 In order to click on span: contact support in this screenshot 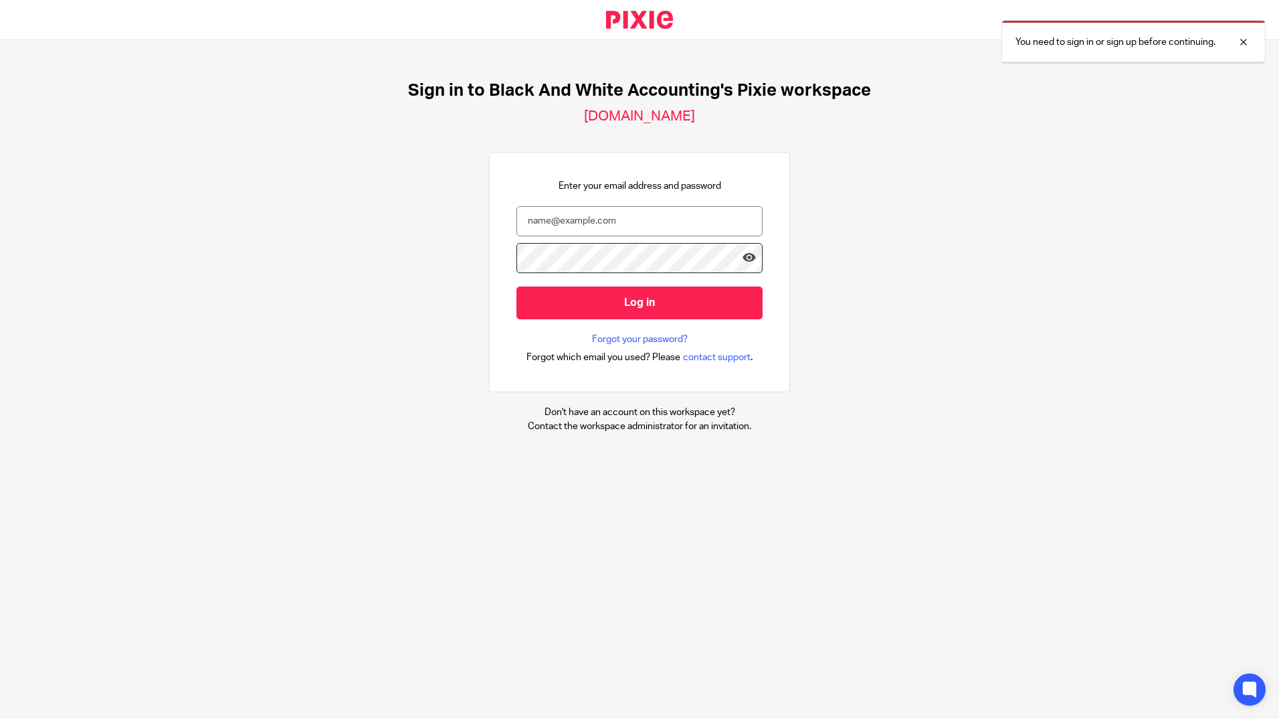, I will do `click(717, 357)`.